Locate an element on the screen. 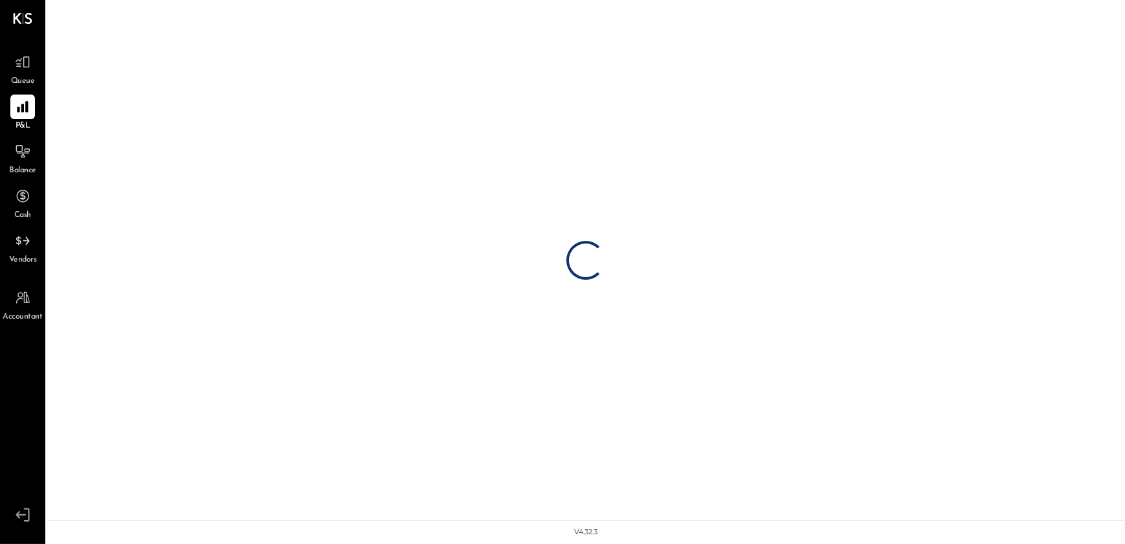  a: P&L is located at coordinates (23, 113).